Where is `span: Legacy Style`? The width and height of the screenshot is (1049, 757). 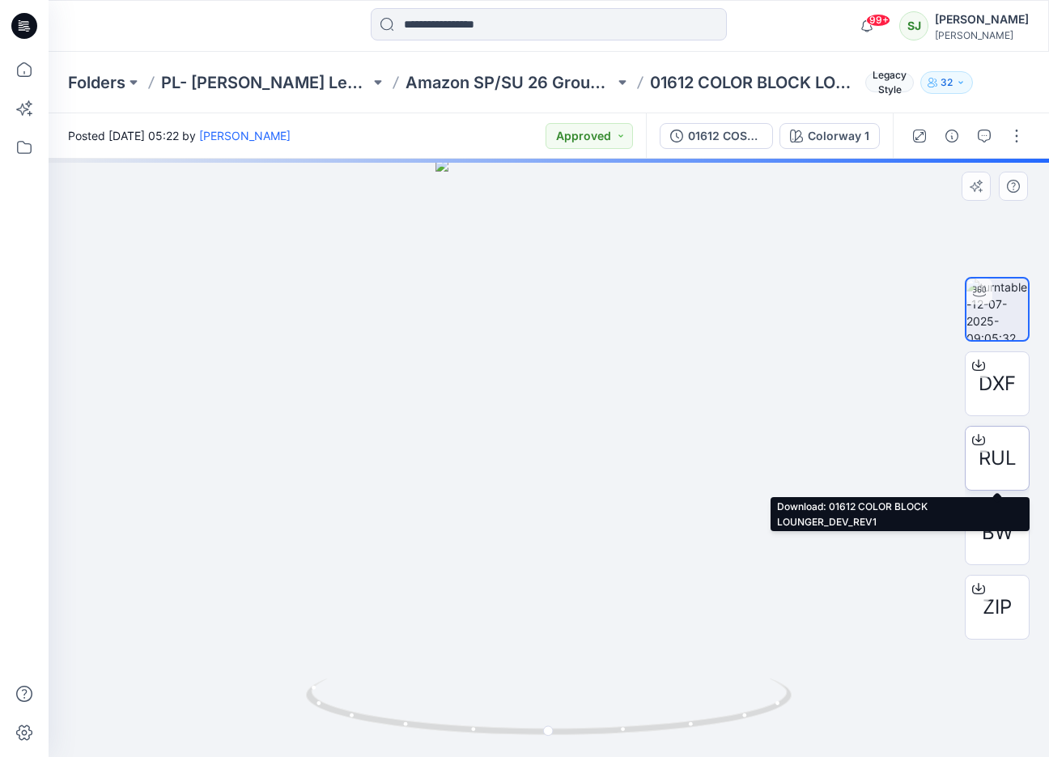 span: Legacy Style is located at coordinates (889, 83).